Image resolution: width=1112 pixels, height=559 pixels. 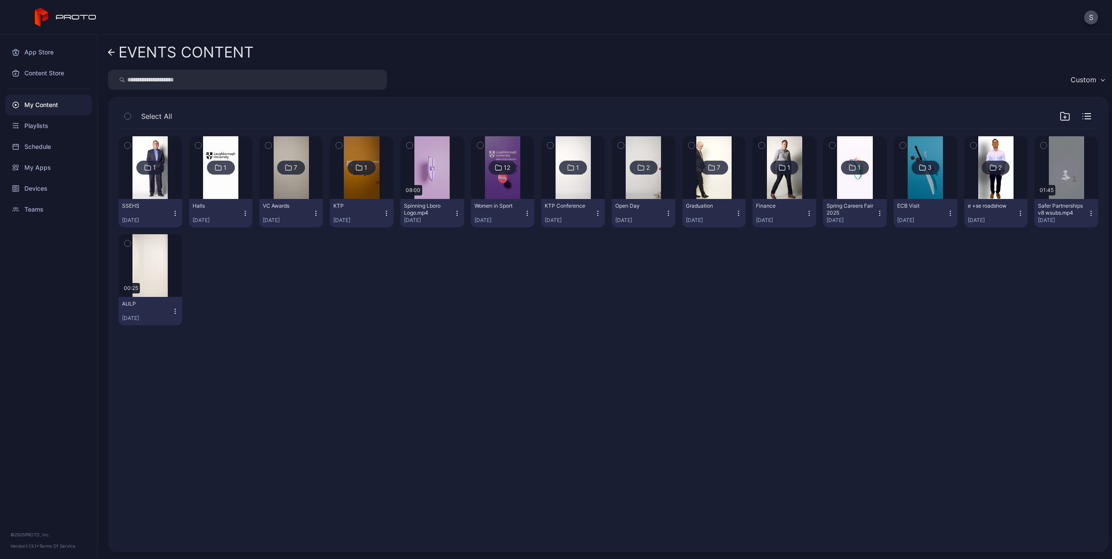 I want to click on div: Halls, so click(x=217, y=206).